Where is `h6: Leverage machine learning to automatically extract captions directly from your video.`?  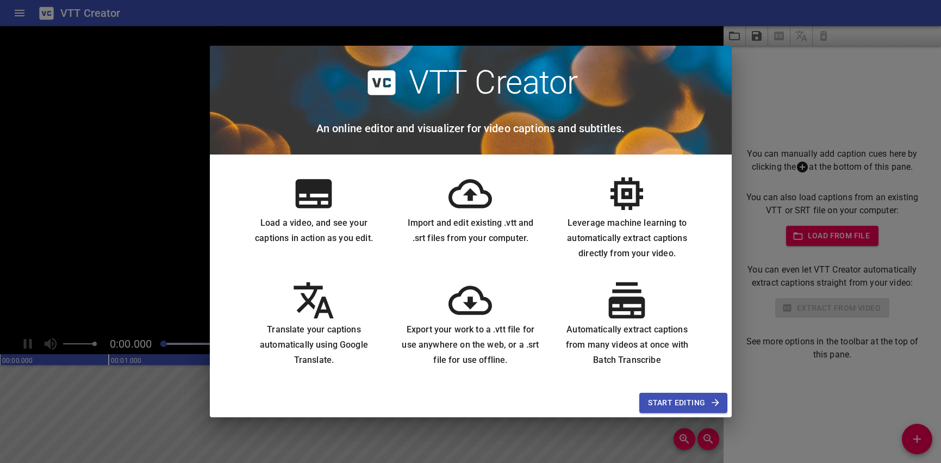 h6: Leverage machine learning to automatically extract captions directly from your video. is located at coordinates (627, 238).